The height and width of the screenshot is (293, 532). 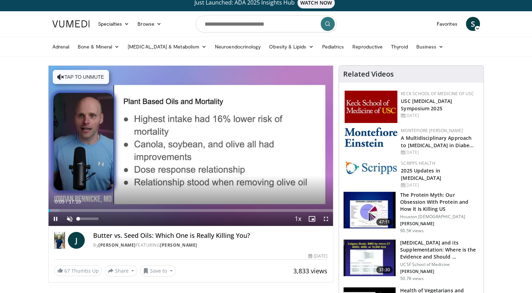 What do you see at coordinates (81, 77) in the screenshot?
I see `button: Tap to unmute` at bounding box center [81, 77].